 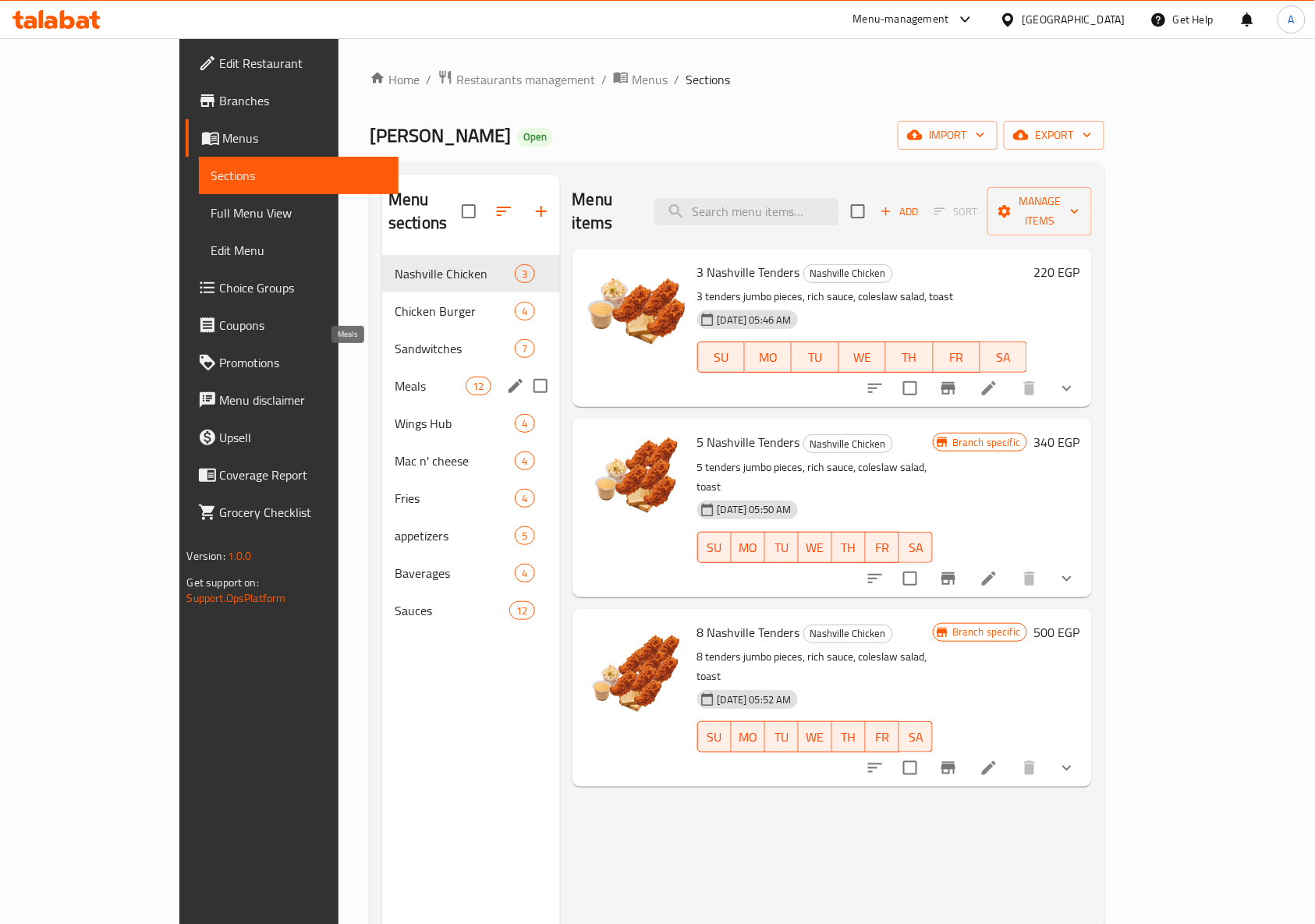 What do you see at coordinates (292, 475) in the screenshot?
I see `a: Coverage Report` at bounding box center [292, 475].